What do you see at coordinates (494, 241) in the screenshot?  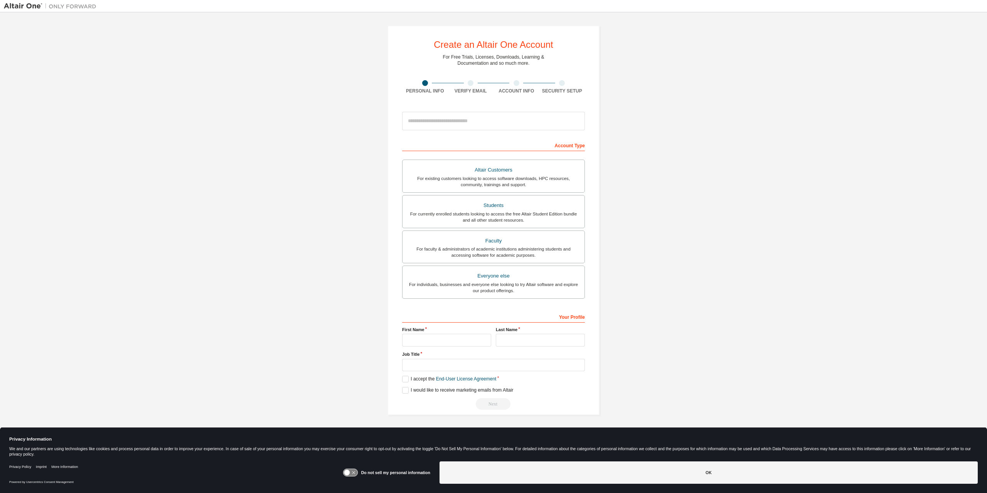 I see `div: Faculty` at bounding box center [494, 241].